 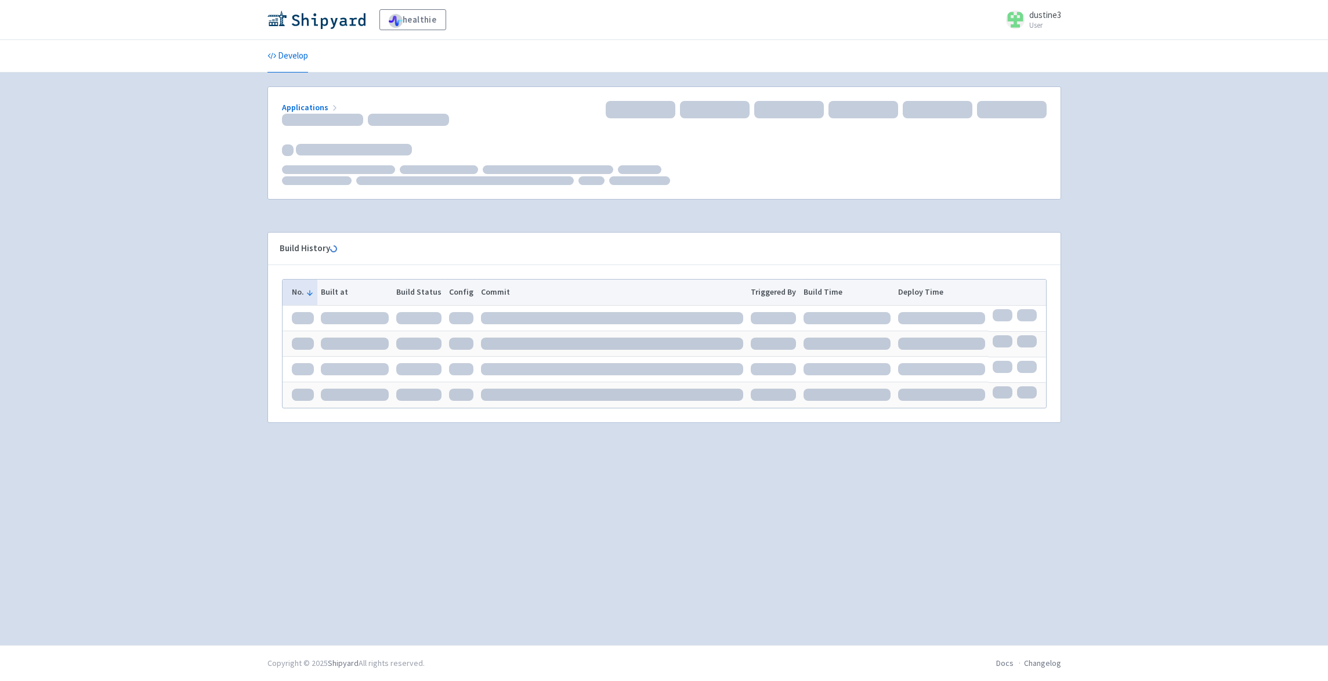 What do you see at coordinates (343, 663) in the screenshot?
I see `a: Shipyard` at bounding box center [343, 663].